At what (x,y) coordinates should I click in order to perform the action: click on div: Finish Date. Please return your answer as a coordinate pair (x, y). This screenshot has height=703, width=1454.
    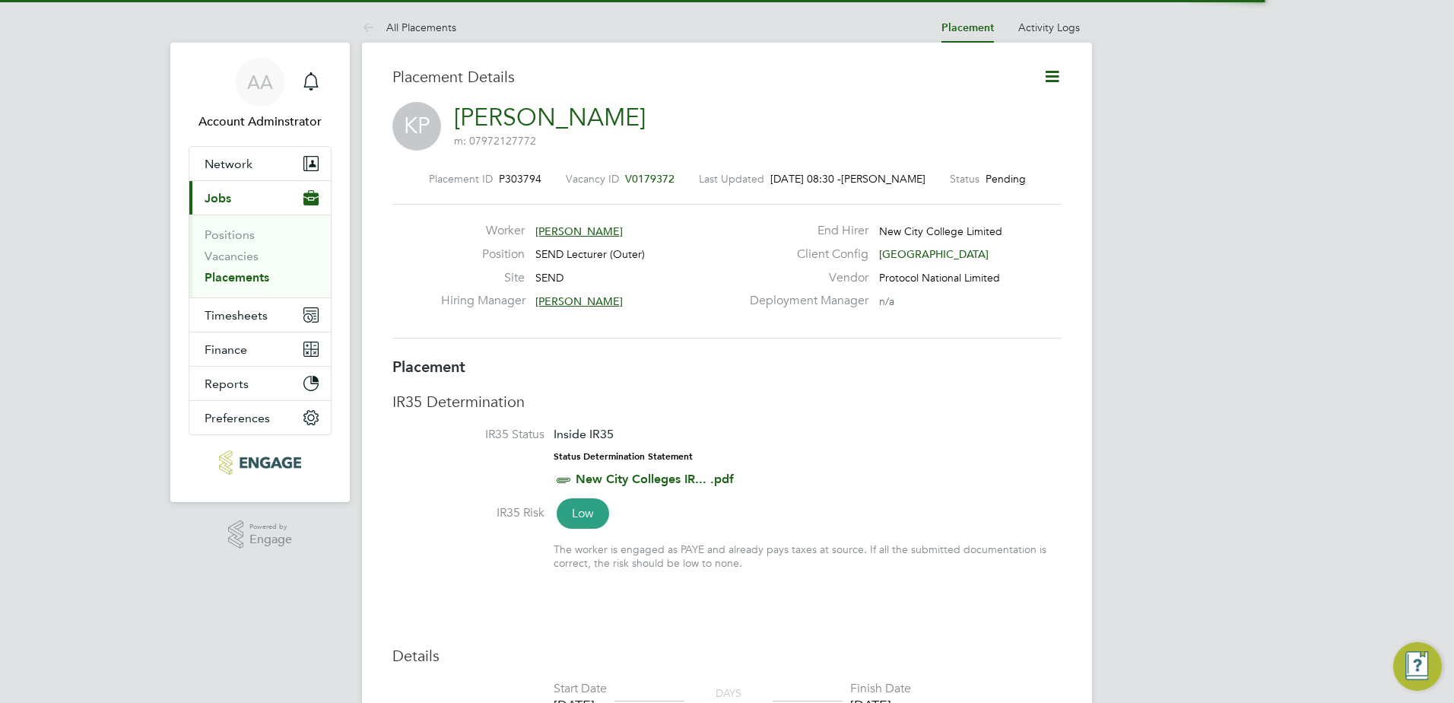
    Looking at the image, I should click on (881, 688).